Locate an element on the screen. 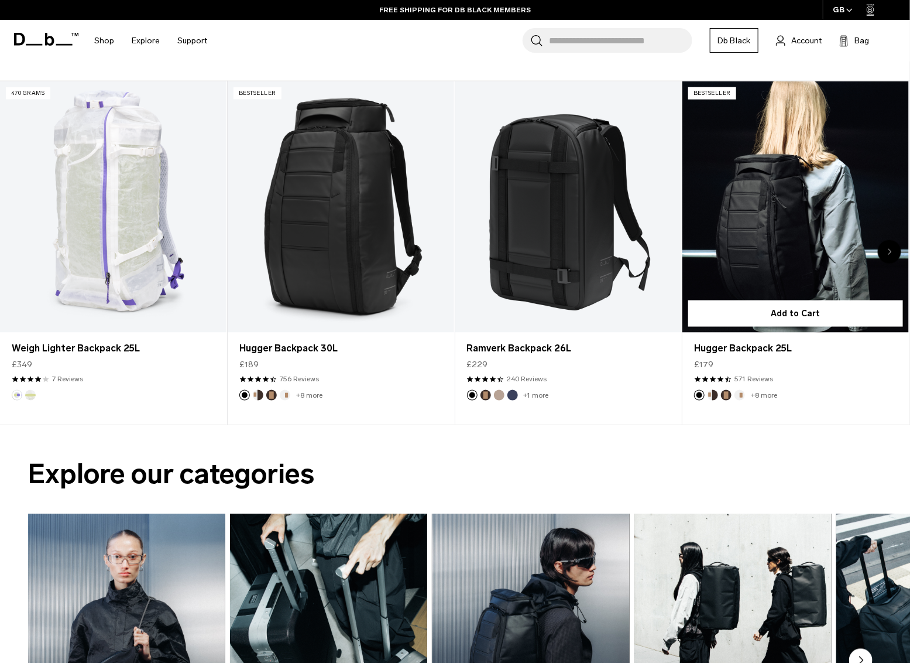  button: Fogbow Beige is located at coordinates (499, 395).